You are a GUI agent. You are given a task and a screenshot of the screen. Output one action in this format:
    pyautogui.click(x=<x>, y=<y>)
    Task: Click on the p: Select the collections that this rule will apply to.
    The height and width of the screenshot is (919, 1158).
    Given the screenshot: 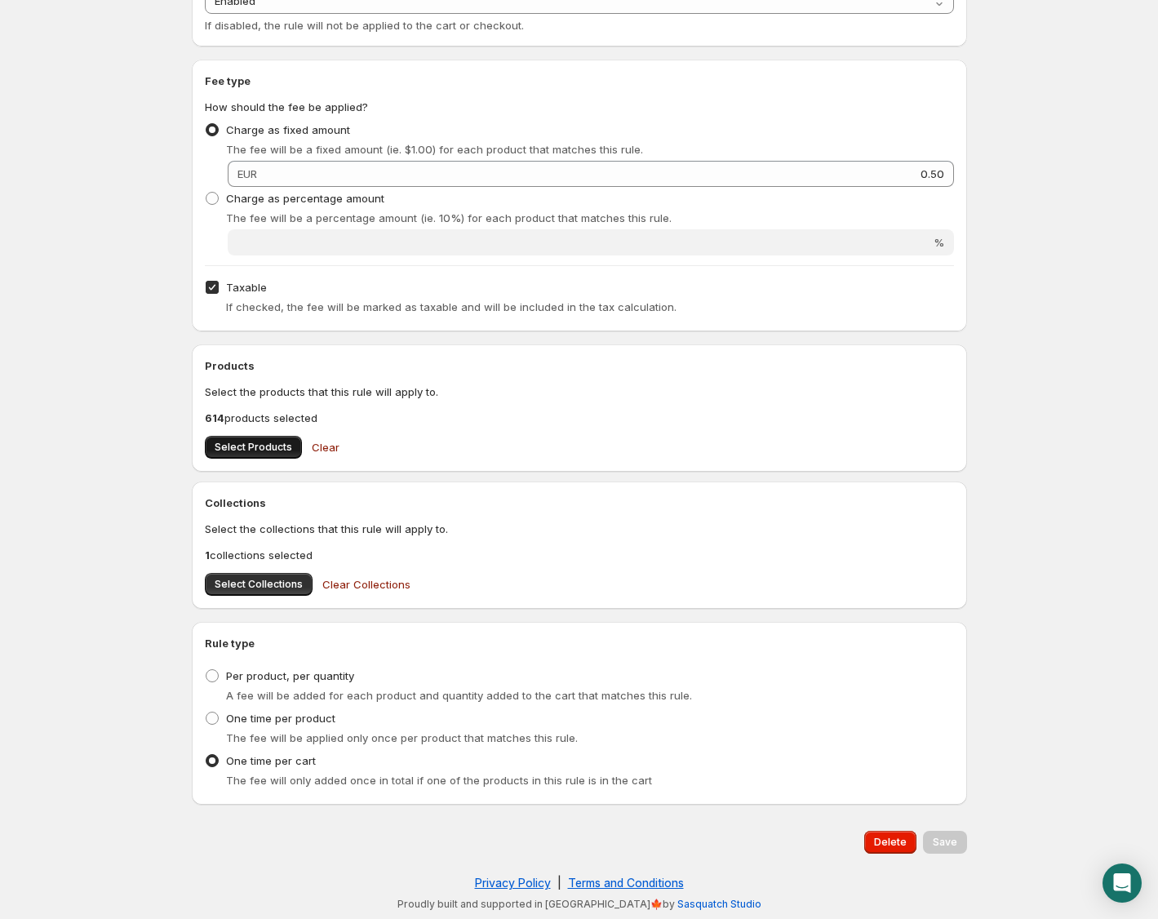 What is the action you would take?
    pyautogui.click(x=579, y=529)
    